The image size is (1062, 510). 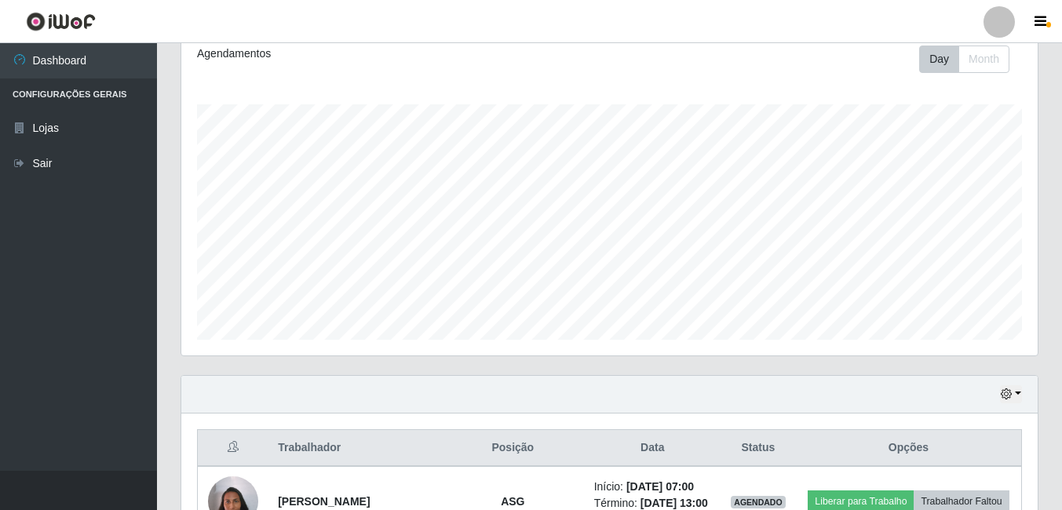 I want to click on th: Status, so click(x=758, y=448).